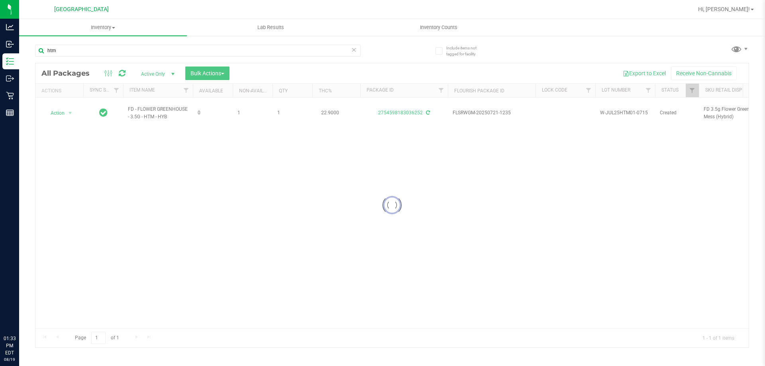 This screenshot has width=765, height=366. I want to click on a: Inventory, so click(103, 27).